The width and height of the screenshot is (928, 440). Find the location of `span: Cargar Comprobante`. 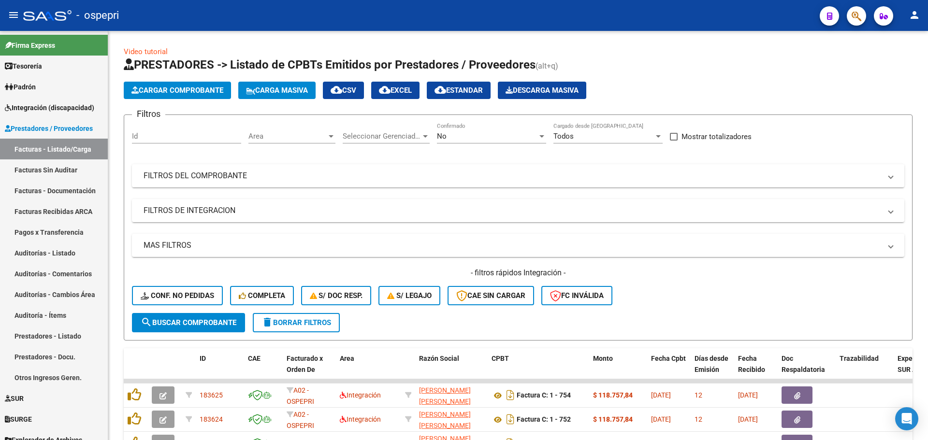

span: Cargar Comprobante is located at coordinates (177, 90).